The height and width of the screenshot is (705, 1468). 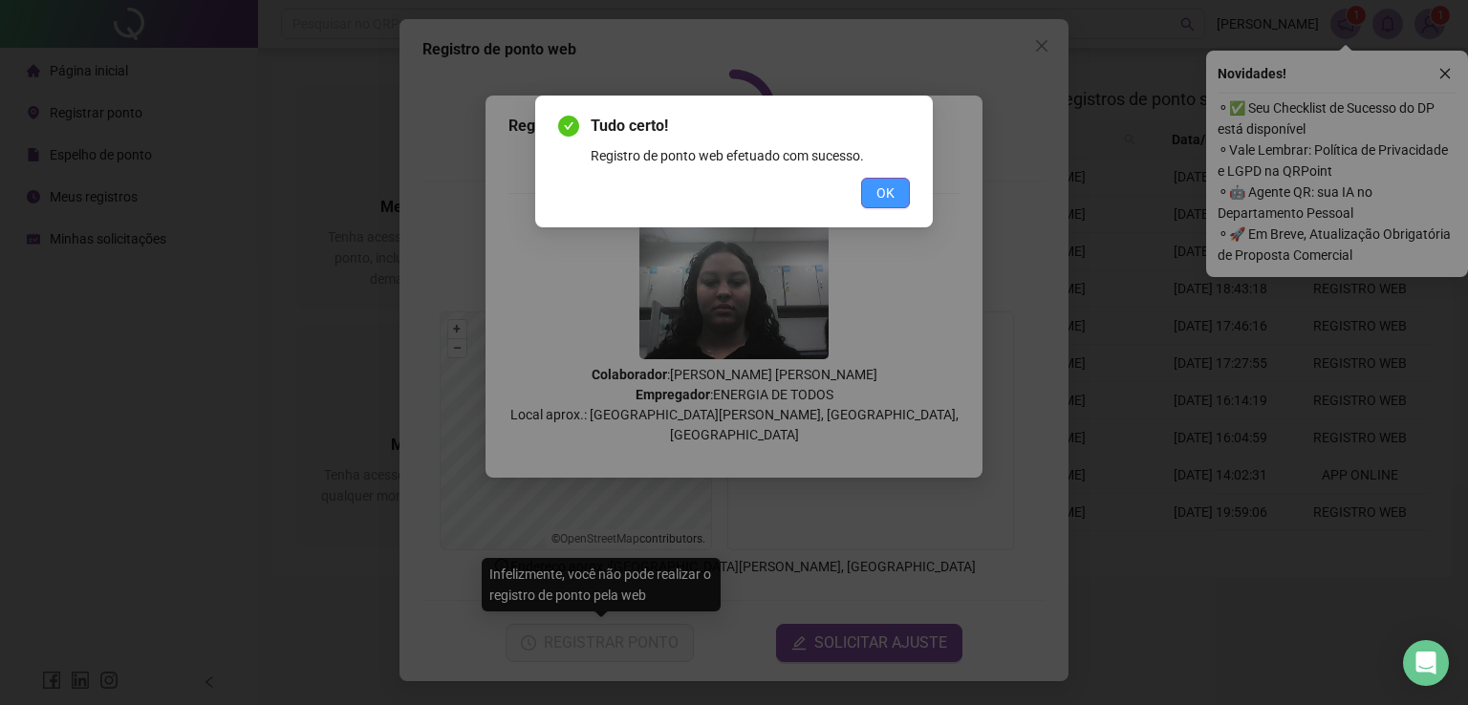 What do you see at coordinates (750, 156) in the screenshot?
I see `div: Registro de ponto web efetuado com sucesso.` at bounding box center [750, 156].